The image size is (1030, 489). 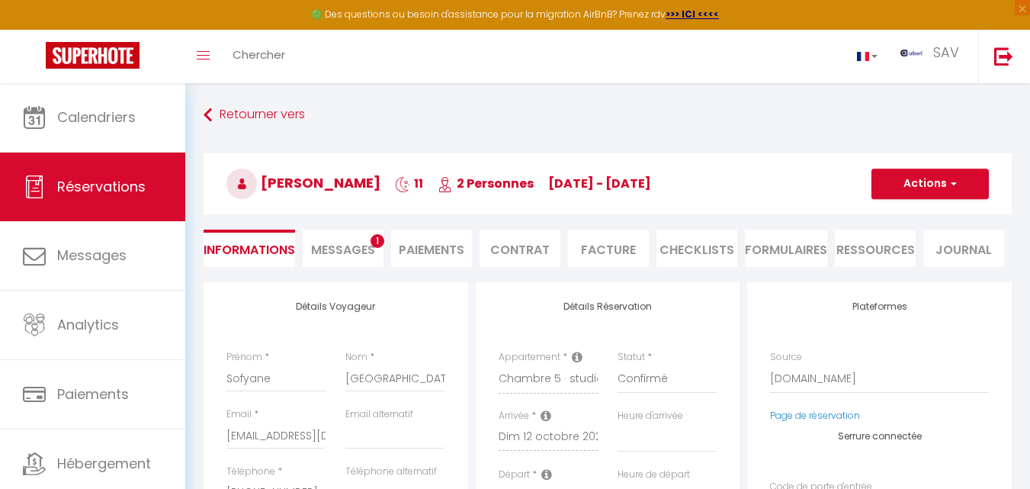 What do you see at coordinates (697, 248) in the screenshot?
I see `li: CHECKLISTS` at bounding box center [697, 248].